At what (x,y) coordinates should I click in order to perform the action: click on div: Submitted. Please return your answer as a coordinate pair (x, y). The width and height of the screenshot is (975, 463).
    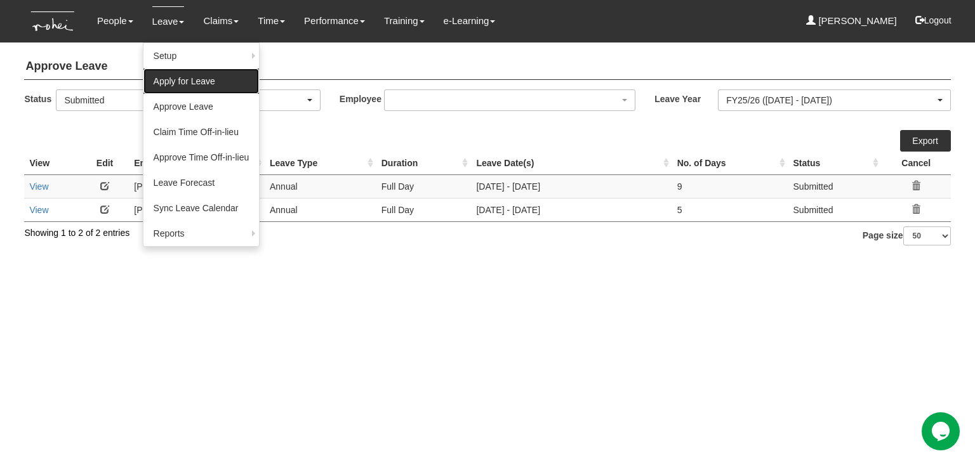
    Looking at the image, I should click on (184, 100).